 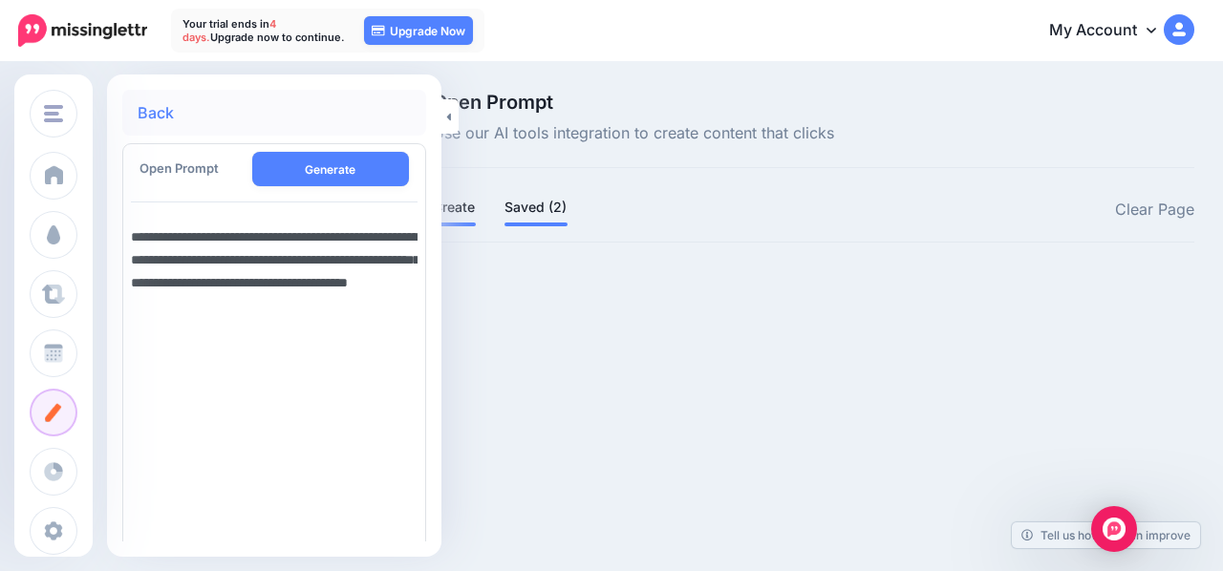 I want to click on p: Your trial ends in Upgrade now to continue., so click(x=264, y=31).